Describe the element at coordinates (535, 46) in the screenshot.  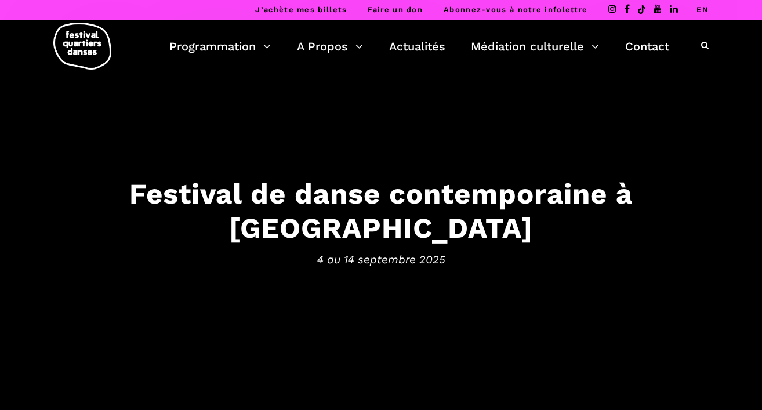
I see `a: Médiation culturelle` at that location.